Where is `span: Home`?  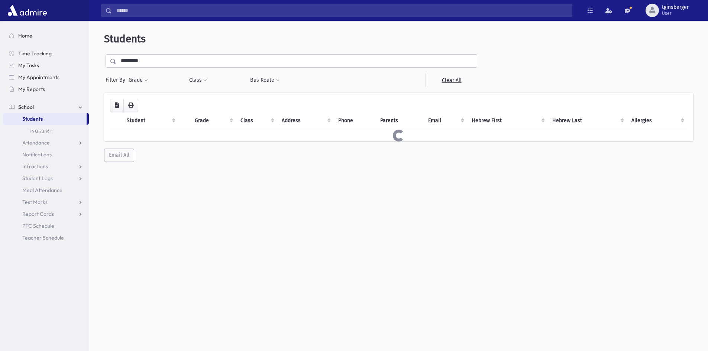 span: Home is located at coordinates (25, 36).